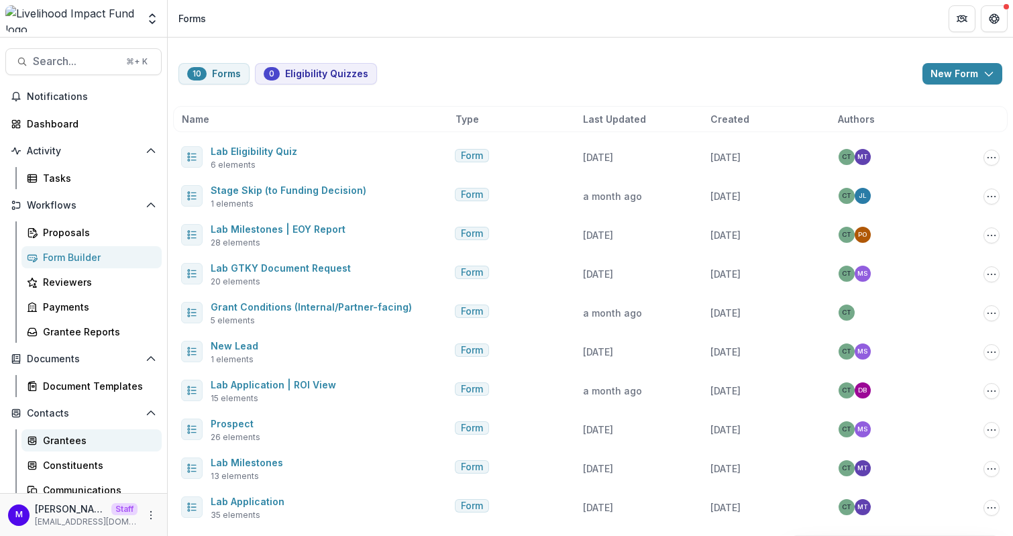  I want to click on span: Name, so click(195, 119).